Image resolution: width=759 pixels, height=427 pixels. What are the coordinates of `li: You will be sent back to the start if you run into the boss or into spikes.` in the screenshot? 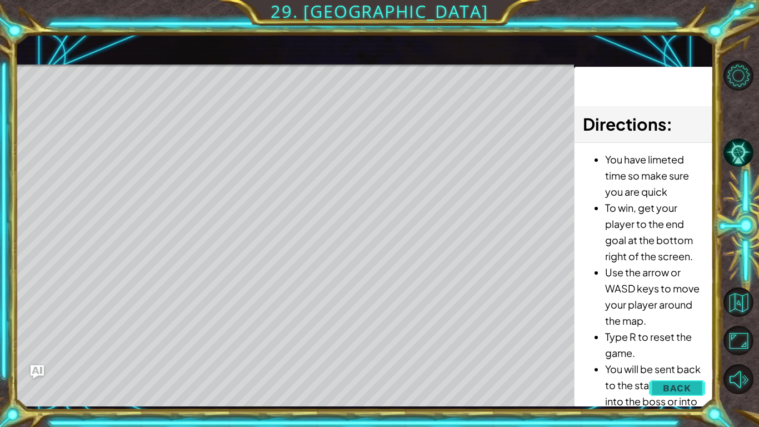 It's located at (655, 393).